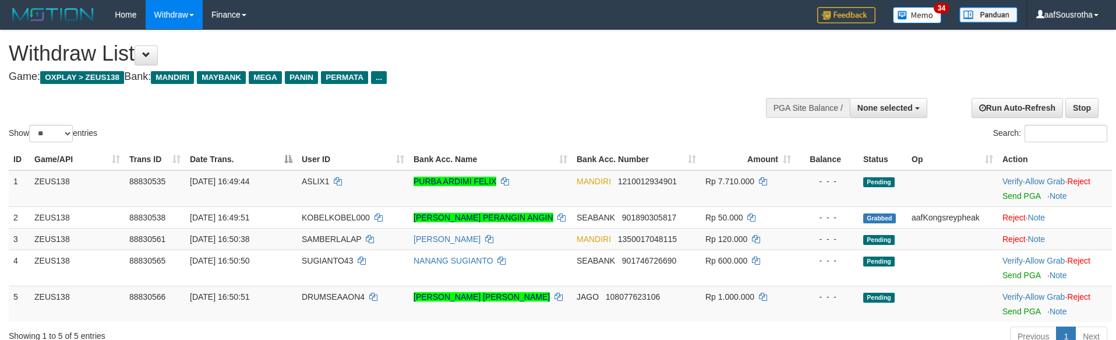 The width and height of the screenshot is (1116, 340). I want to click on select: Showentries, so click(51, 133).